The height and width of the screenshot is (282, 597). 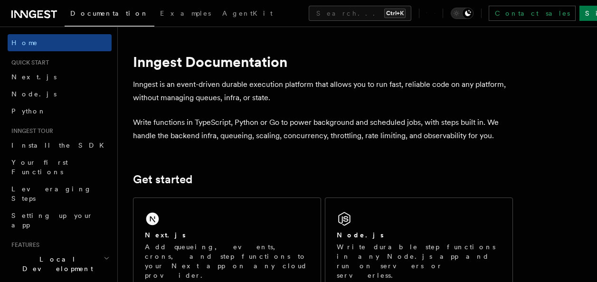 What do you see at coordinates (59, 43) in the screenshot?
I see `a: Home` at bounding box center [59, 43].